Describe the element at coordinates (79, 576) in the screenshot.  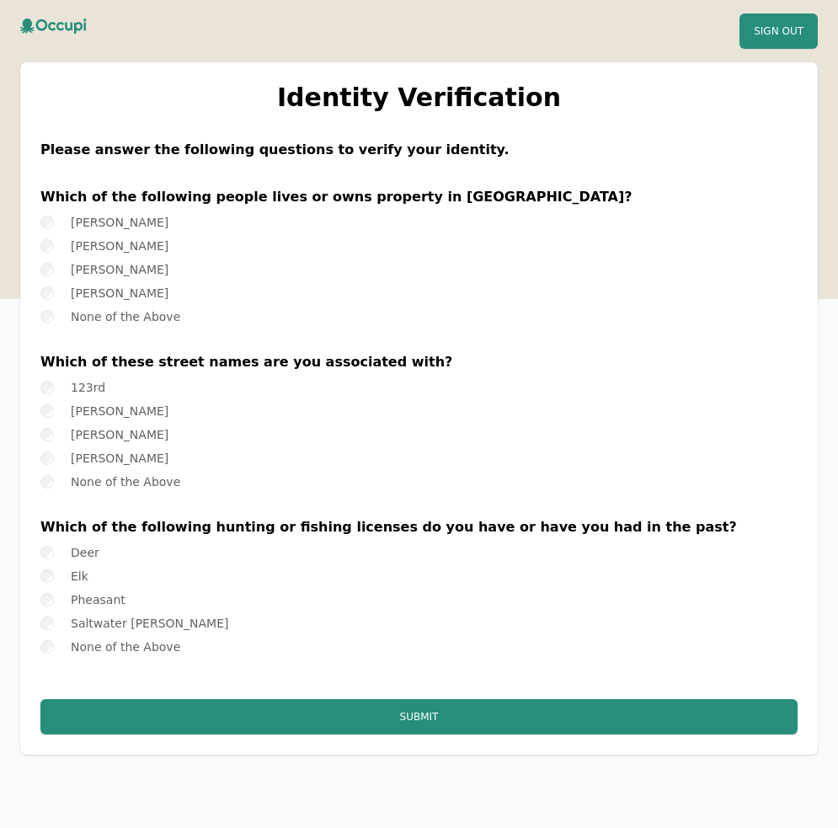
I see `label: Elk` at that location.